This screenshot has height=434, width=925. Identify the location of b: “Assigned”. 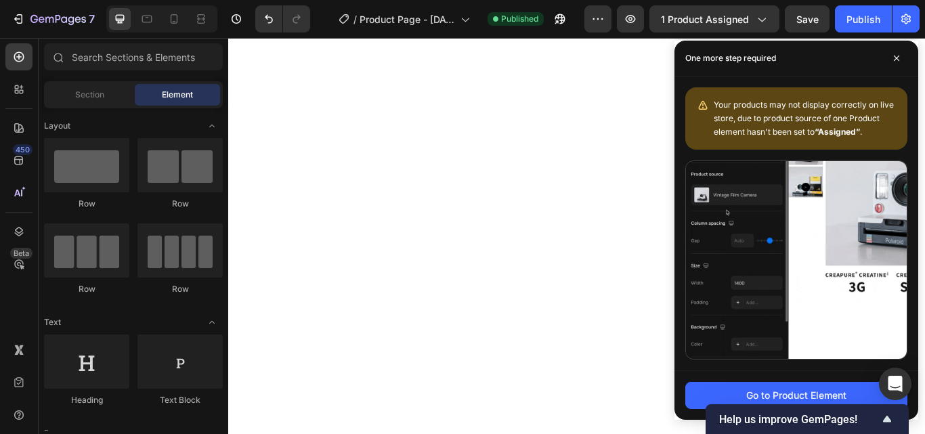
(837, 131).